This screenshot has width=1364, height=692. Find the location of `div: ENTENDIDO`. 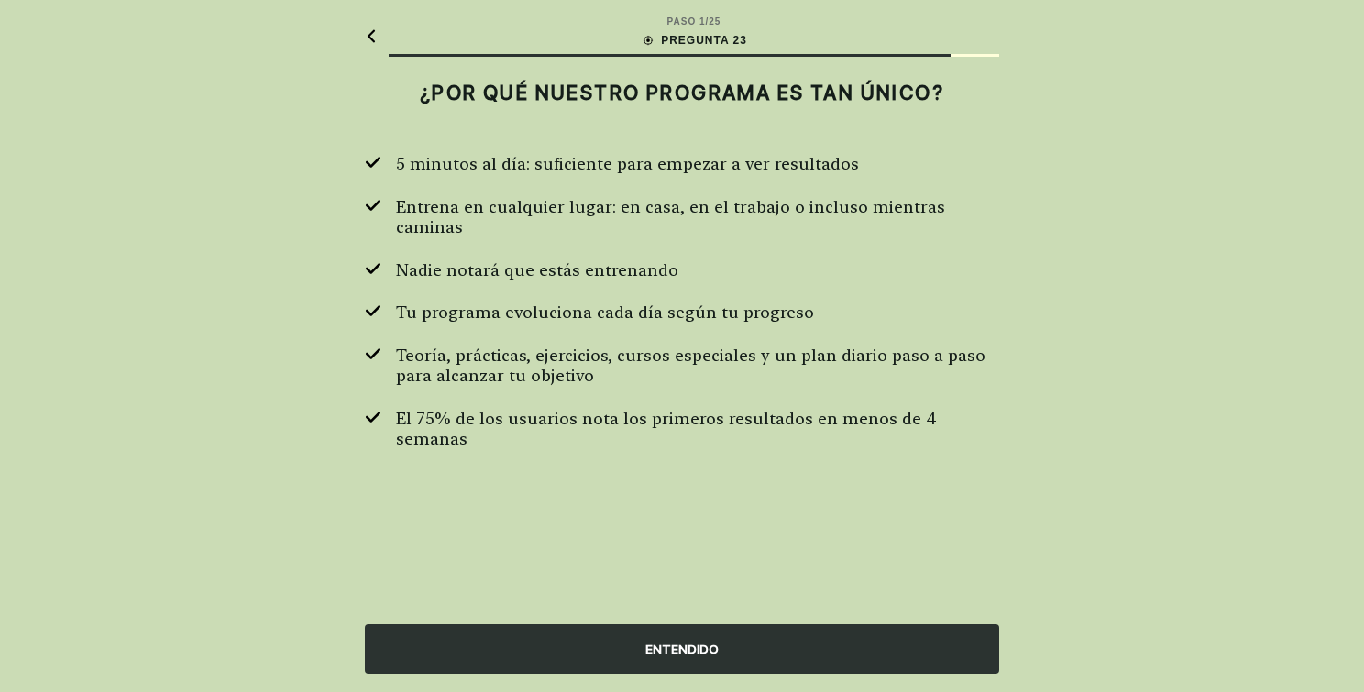

div: ENTENDIDO is located at coordinates (682, 649).